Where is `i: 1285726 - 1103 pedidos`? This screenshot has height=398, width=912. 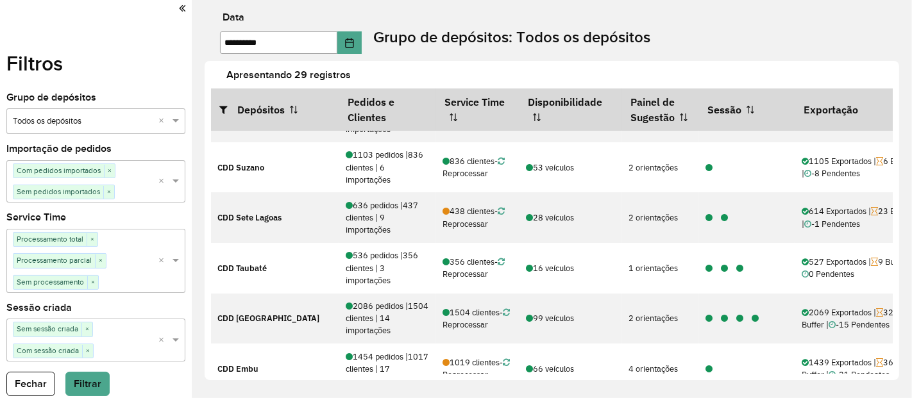 i: 1285726 - 1103 pedidos is located at coordinates (709, 168).